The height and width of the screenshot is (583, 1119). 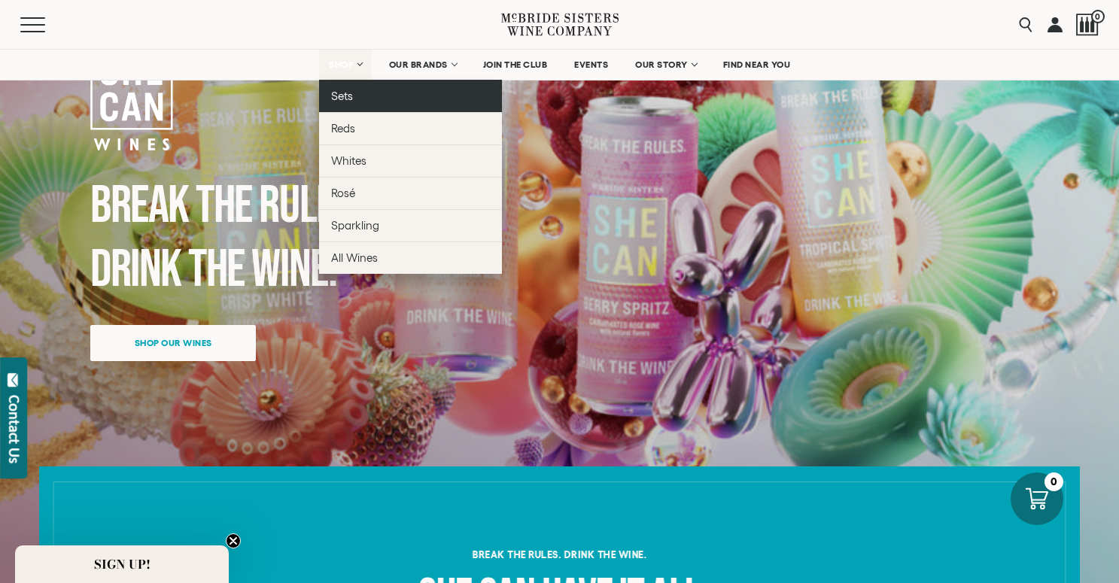 I want to click on a: Sets, so click(x=410, y=96).